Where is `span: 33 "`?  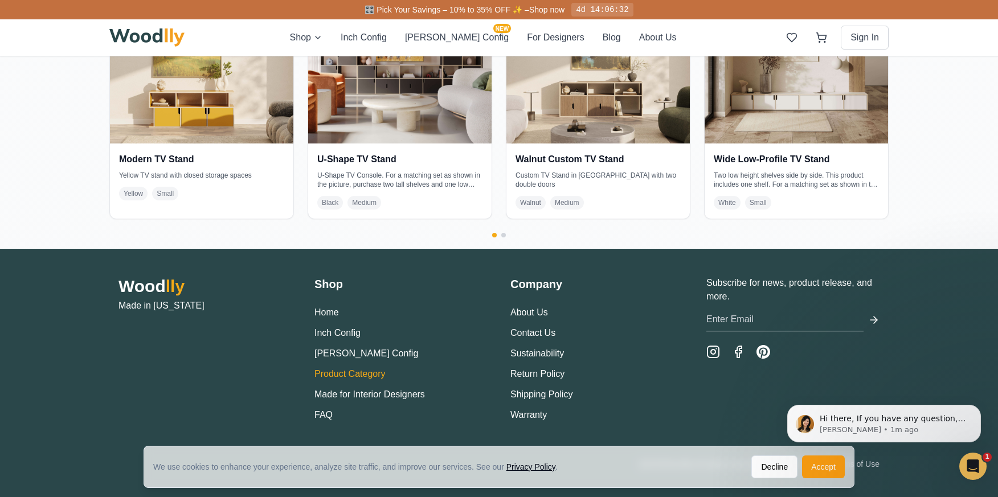 span: 33 " is located at coordinates (953, 234).